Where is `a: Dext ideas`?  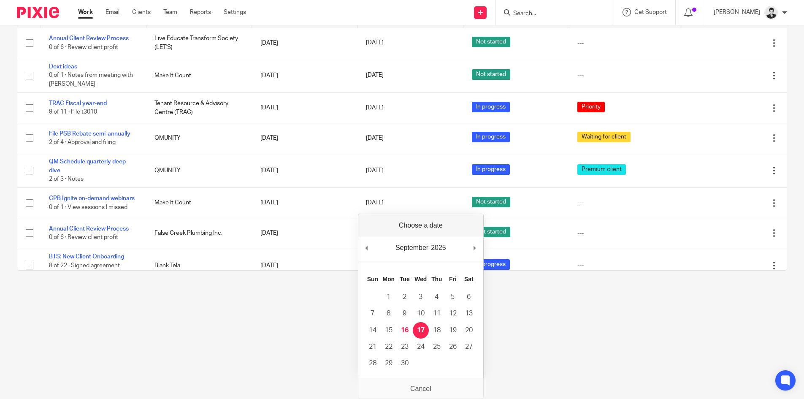 a: Dext ideas is located at coordinates (63, 67).